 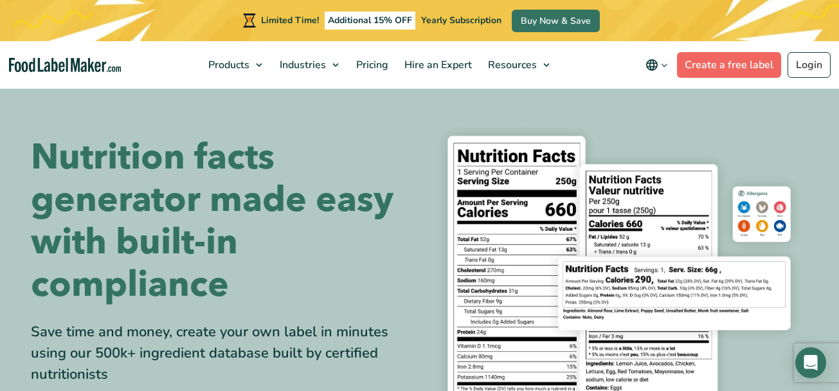 What do you see at coordinates (436, 65) in the screenshot?
I see `a: Hire an Expert` at bounding box center [436, 65].